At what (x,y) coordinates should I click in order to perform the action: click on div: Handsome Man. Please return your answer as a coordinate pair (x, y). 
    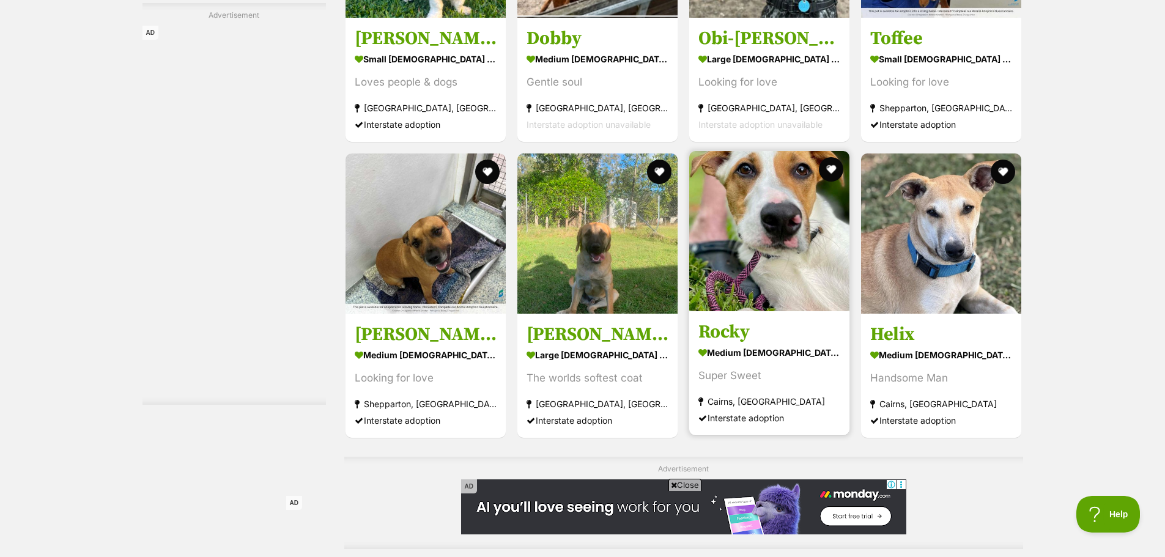
    Looking at the image, I should click on (942, 377).